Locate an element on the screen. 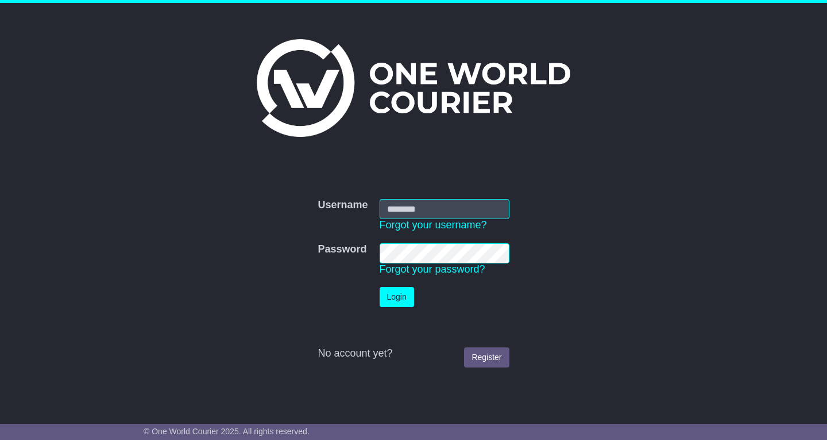 The image size is (827, 440). button: Login is located at coordinates (397, 296).